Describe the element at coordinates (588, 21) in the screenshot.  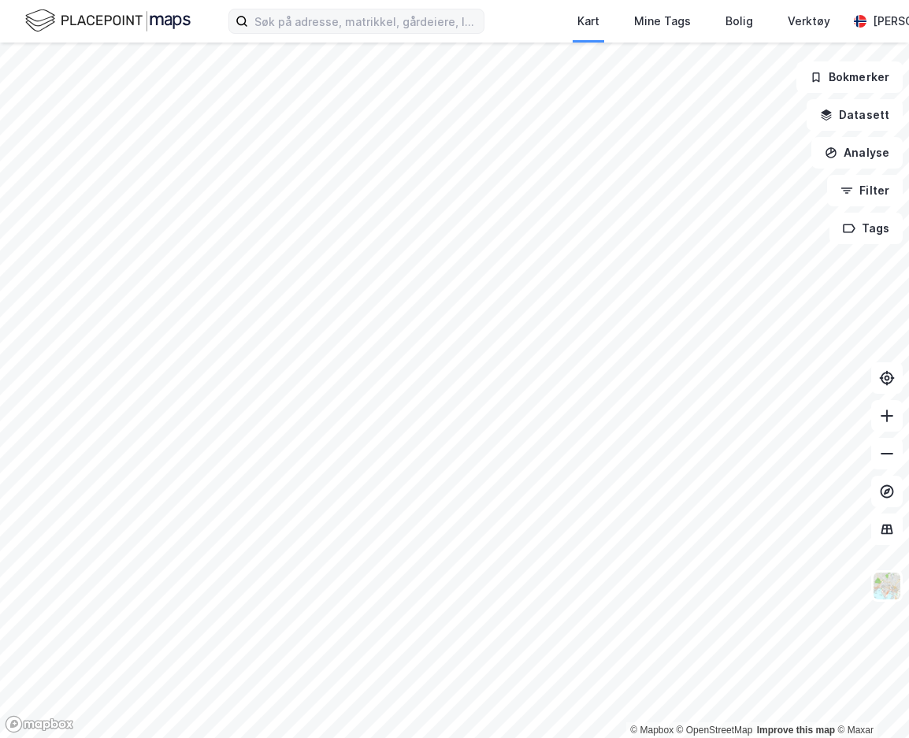
I see `div: Kart` at that location.